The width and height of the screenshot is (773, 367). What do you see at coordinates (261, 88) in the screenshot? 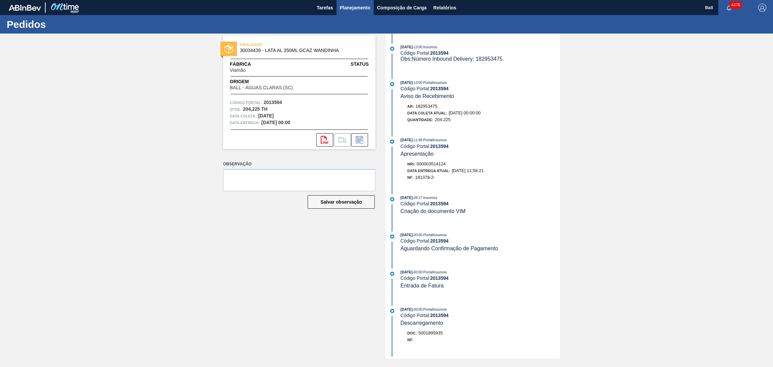
I see `span: BALL - ÁGUAS CLARAS (SC)` at bounding box center [261, 88].